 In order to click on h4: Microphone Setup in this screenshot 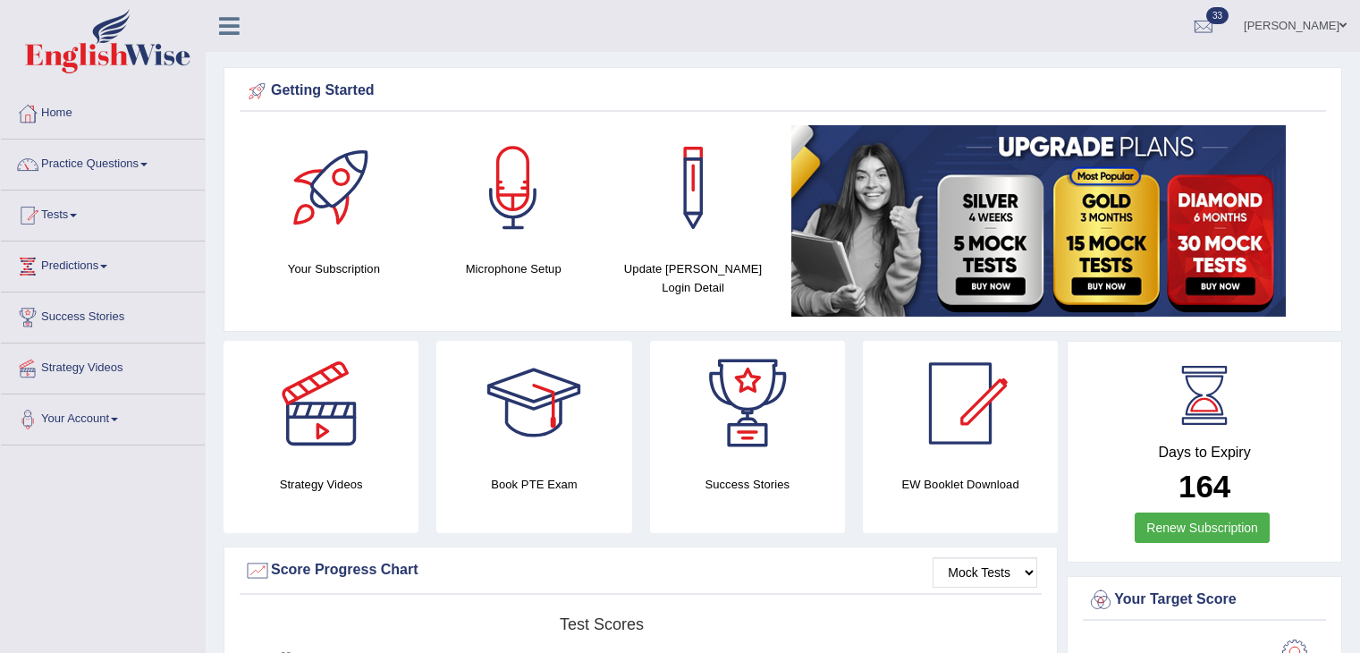, I will do `click(513, 268)`.